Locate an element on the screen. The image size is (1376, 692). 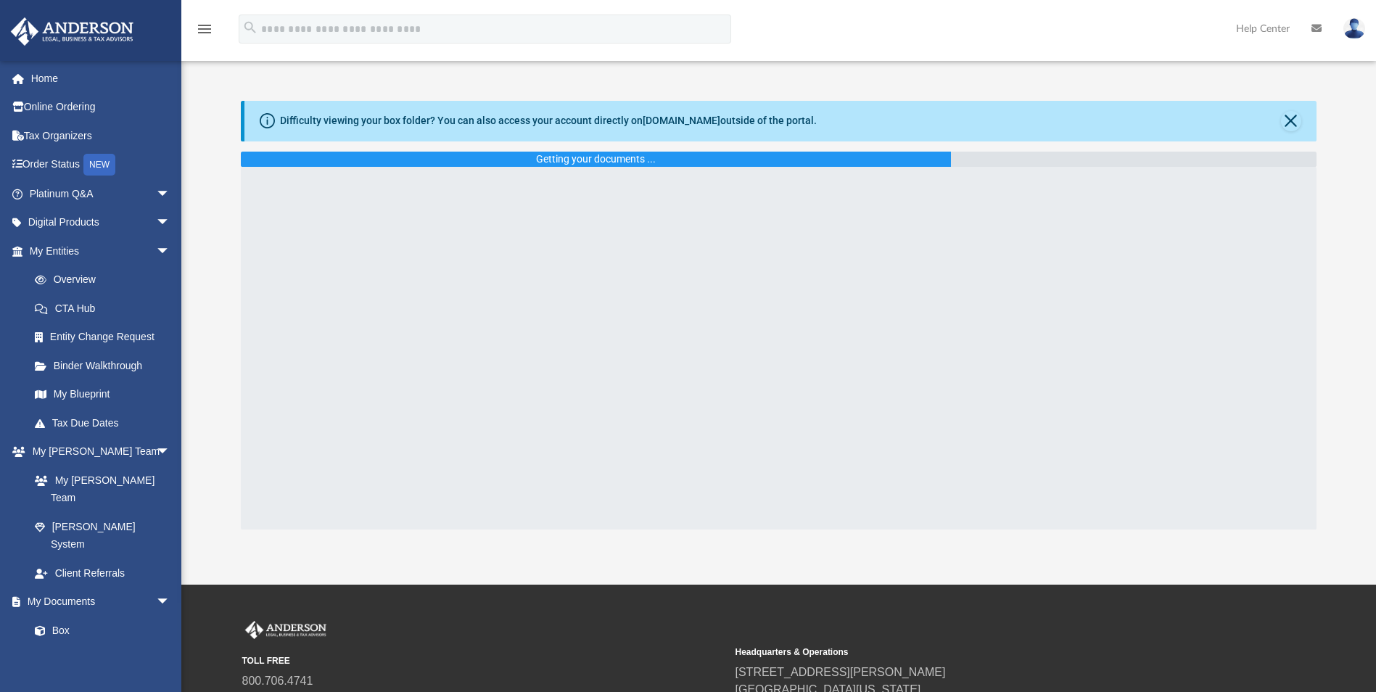
small: Headquarters & Operations is located at coordinates (977, 652).